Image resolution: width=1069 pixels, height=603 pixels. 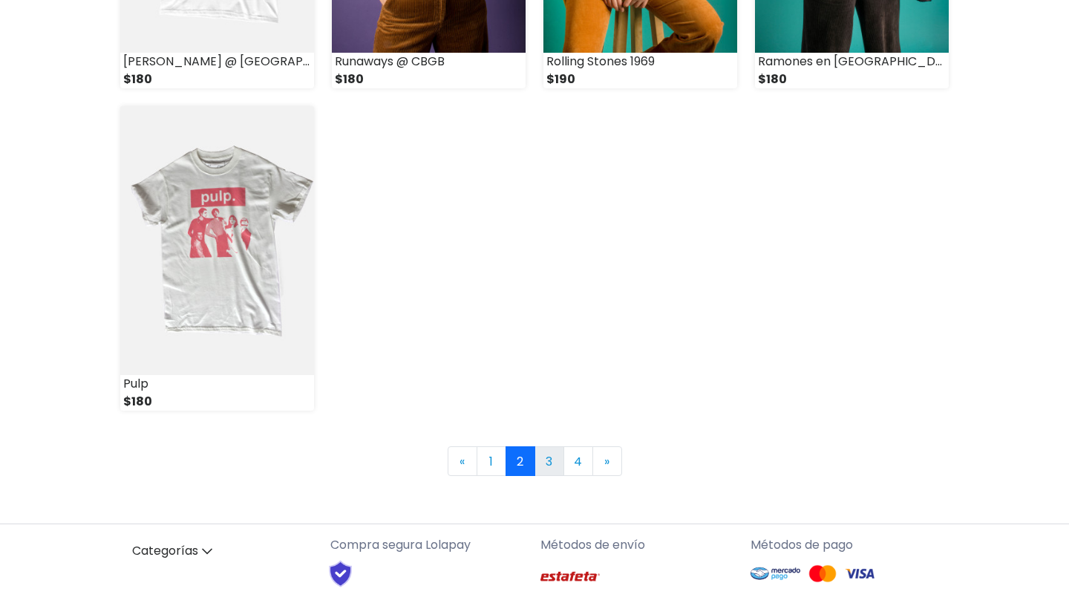 I want to click on a: 1, so click(x=492, y=461).